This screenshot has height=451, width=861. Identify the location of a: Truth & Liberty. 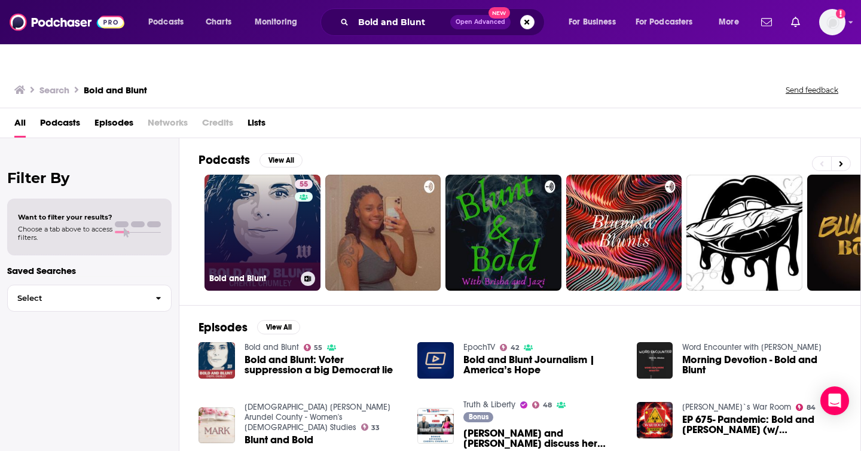
(489, 404).